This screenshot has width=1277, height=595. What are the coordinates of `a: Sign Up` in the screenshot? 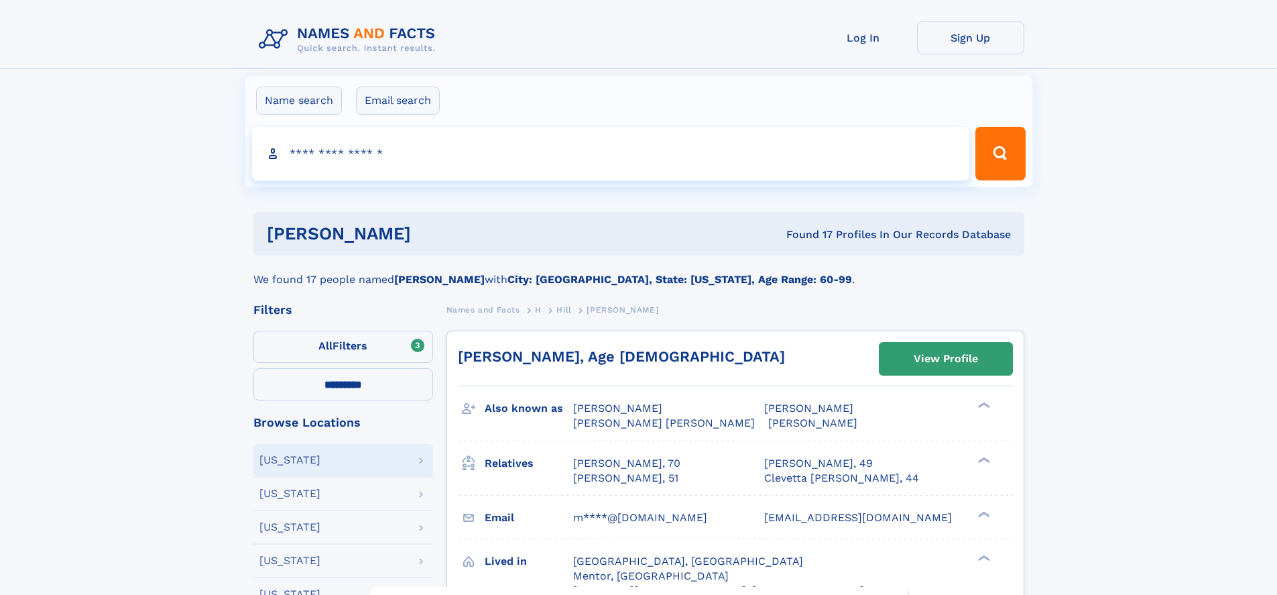 It's located at (971, 38).